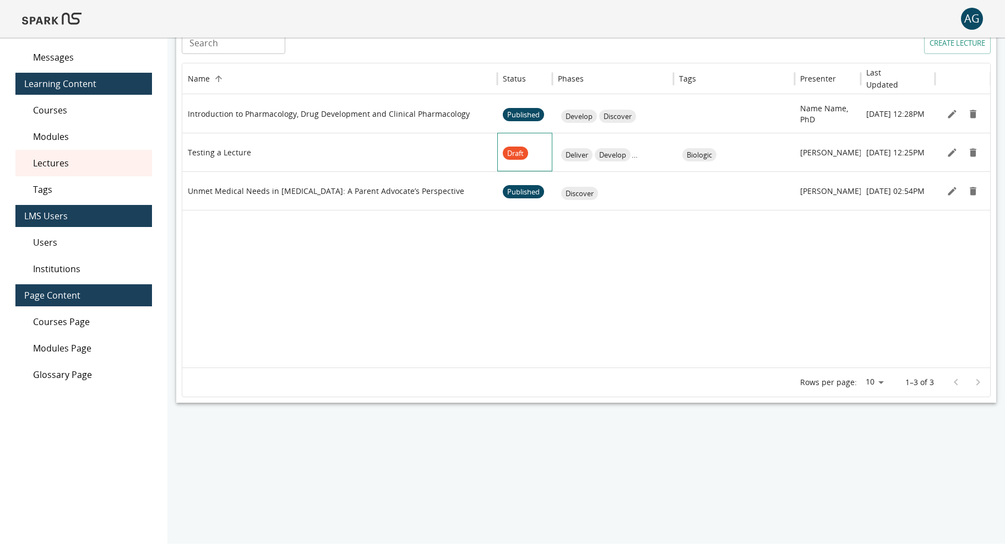 This screenshot has height=557, width=1005. What do you see at coordinates (972, 19) in the screenshot?
I see `button: account of current user` at bounding box center [972, 19].